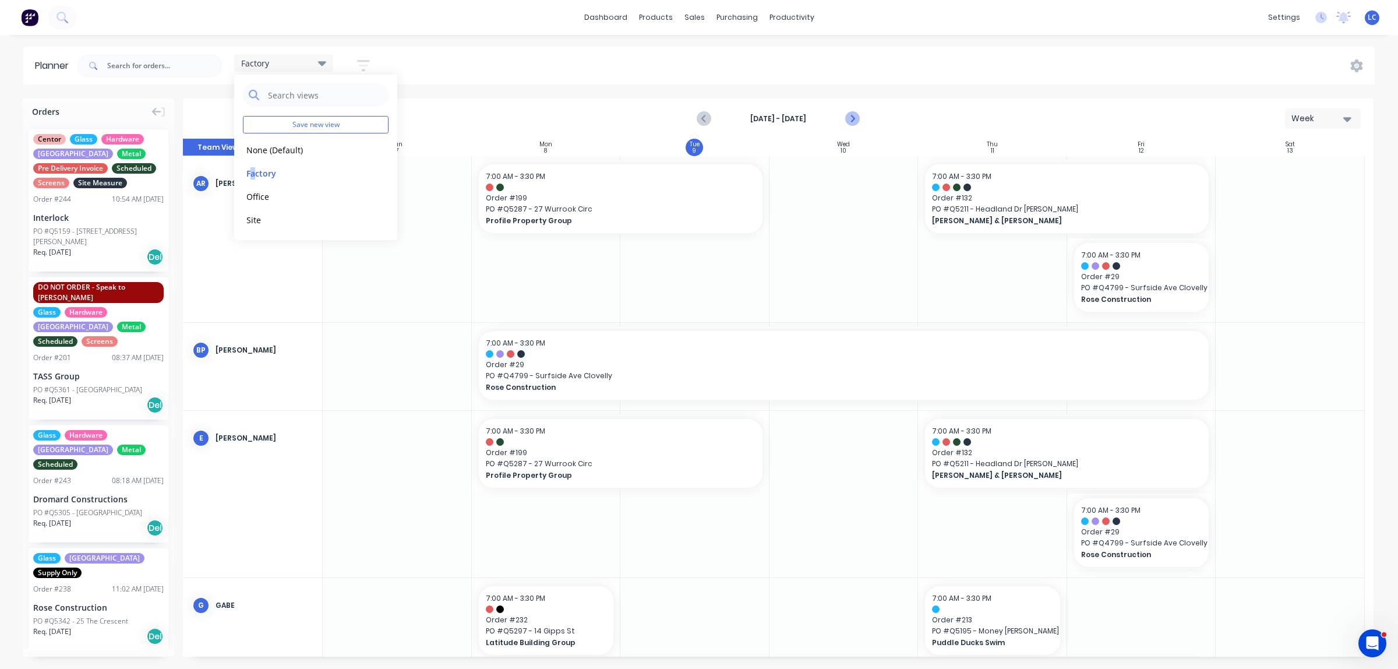  What do you see at coordinates (52, 358) in the screenshot?
I see `div: Order # 201` at bounding box center [52, 358].